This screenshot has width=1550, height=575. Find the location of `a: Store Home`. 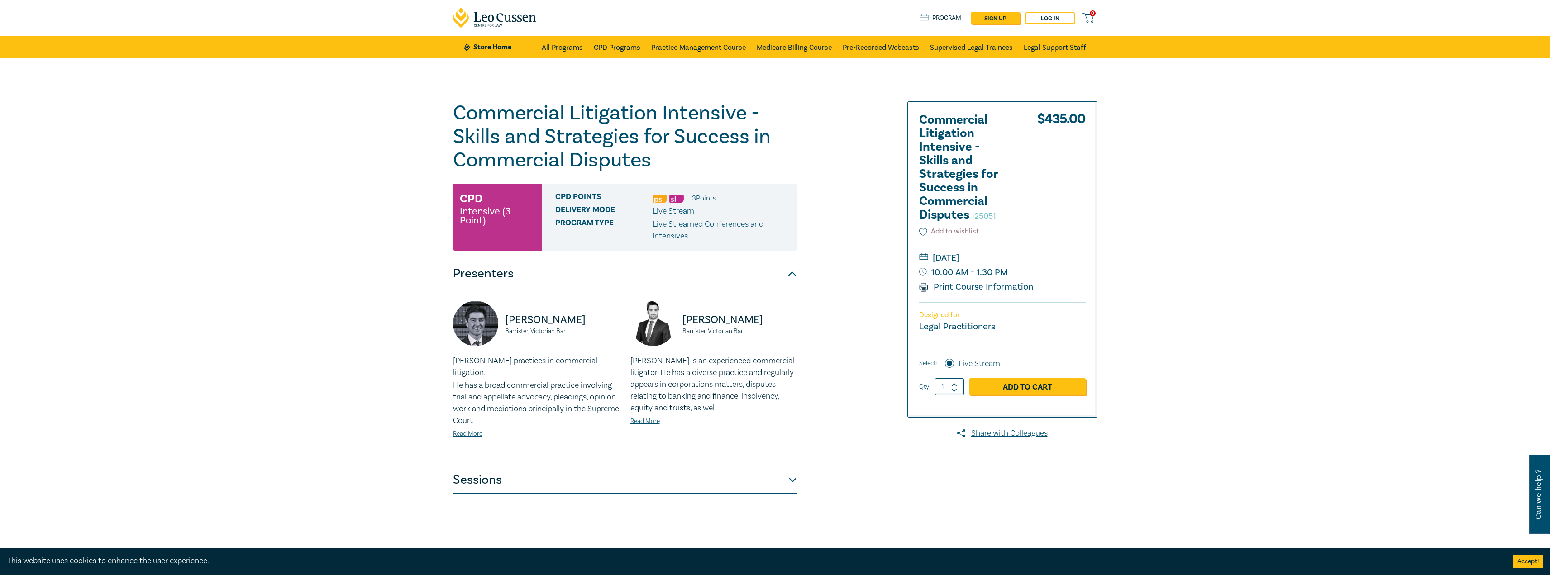

a: Store Home is located at coordinates (495, 47).